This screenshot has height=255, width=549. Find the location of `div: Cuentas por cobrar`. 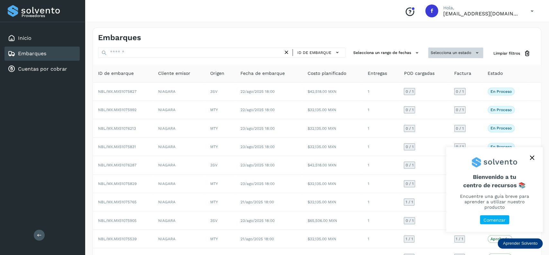

div: Cuentas por cobrar is located at coordinates (42, 69).